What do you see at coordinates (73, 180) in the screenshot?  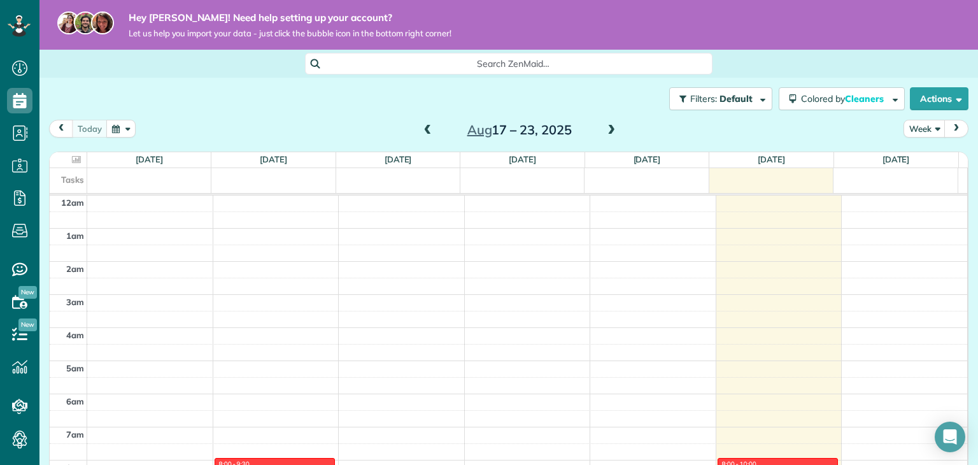 I see `span: Tasks` at bounding box center [73, 180].